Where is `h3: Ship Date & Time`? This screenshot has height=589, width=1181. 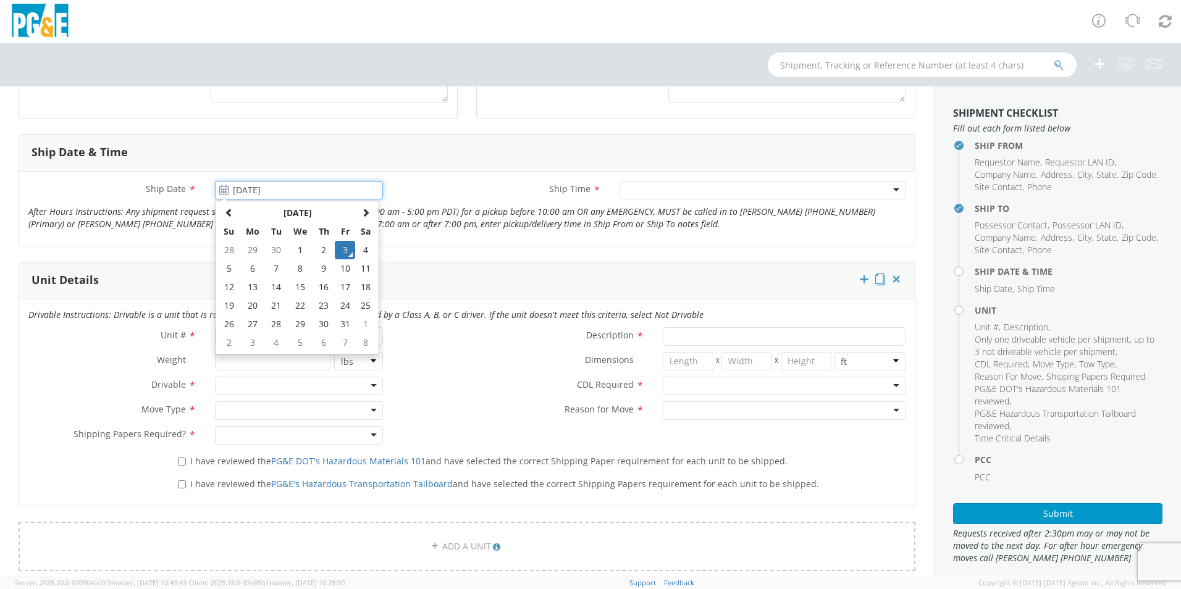
h3: Ship Date & Time is located at coordinates (80, 153).